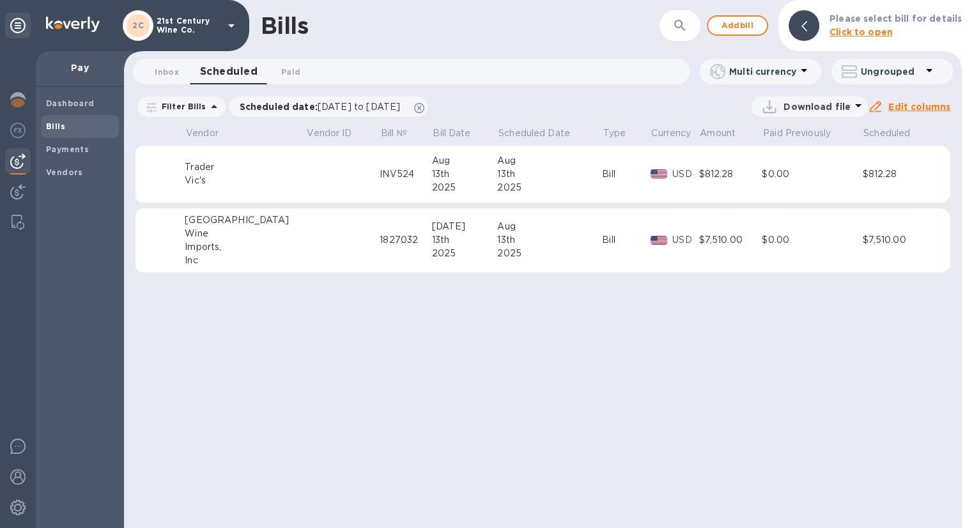  Describe the element at coordinates (182, 106) in the screenshot. I see `p: Filter Bills` at that location.